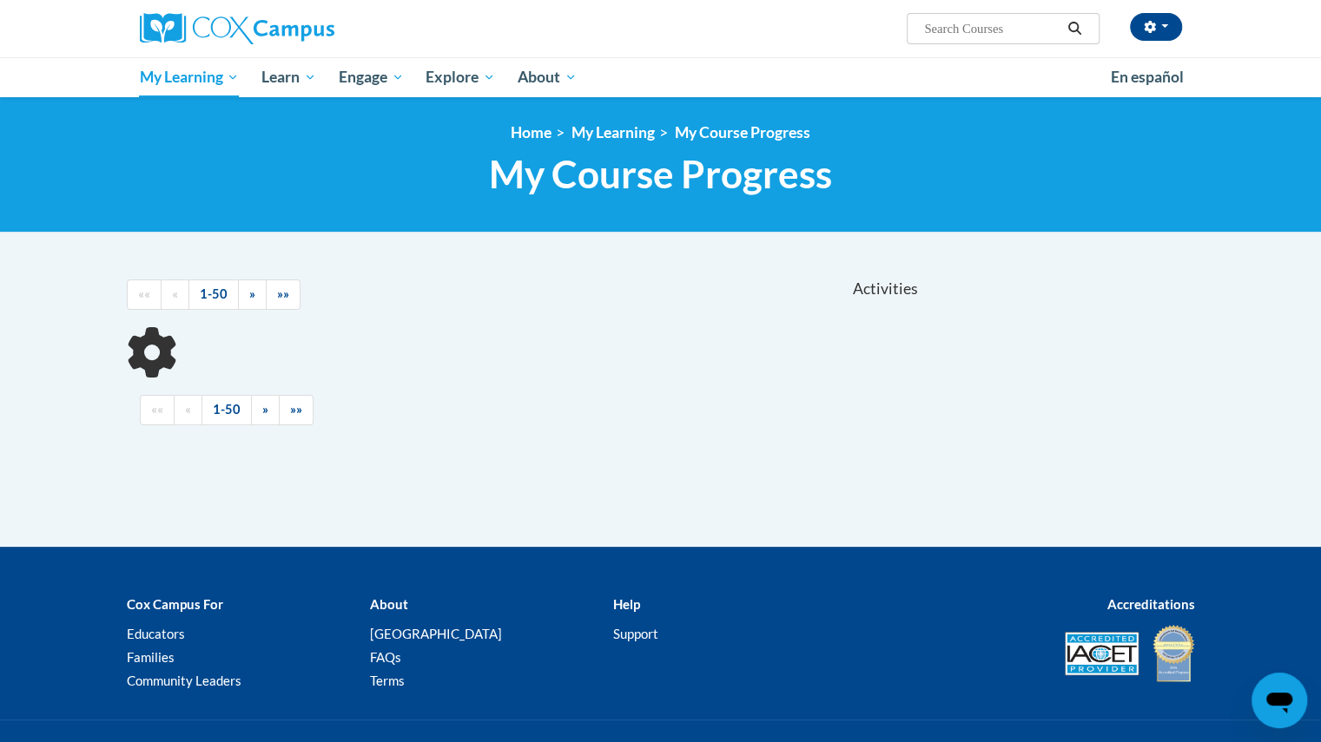 The width and height of the screenshot is (1321, 742). Describe the element at coordinates (460, 77) in the screenshot. I see `a: Explore` at that location.